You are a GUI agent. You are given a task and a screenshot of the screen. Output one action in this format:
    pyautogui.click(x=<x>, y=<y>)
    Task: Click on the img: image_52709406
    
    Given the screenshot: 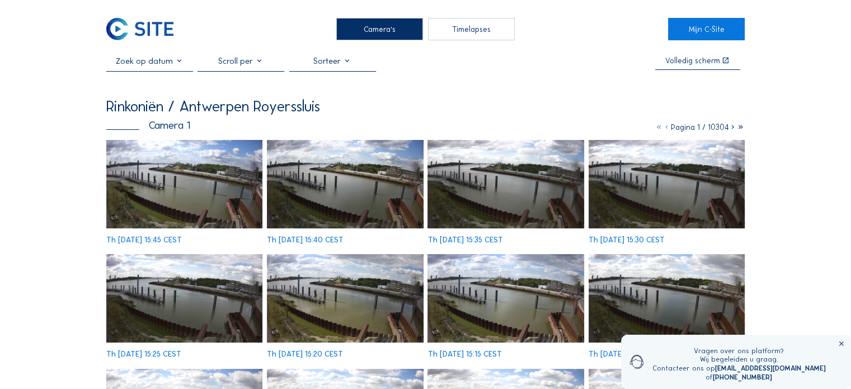 What is the action you would take?
    pyautogui.click(x=666, y=298)
    